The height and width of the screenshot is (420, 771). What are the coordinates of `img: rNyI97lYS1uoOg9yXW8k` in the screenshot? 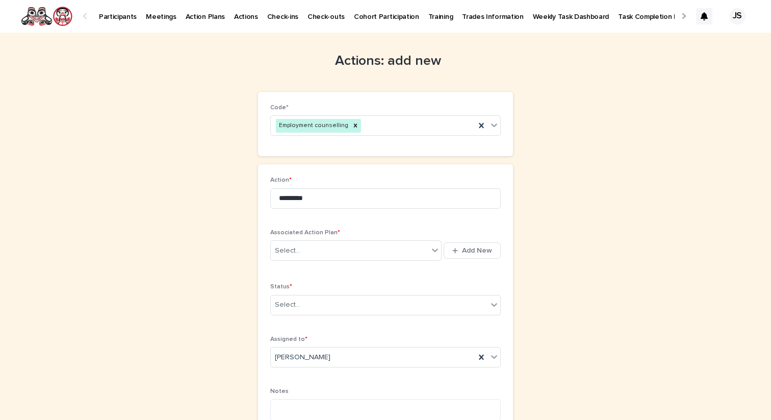 It's located at (46, 16).